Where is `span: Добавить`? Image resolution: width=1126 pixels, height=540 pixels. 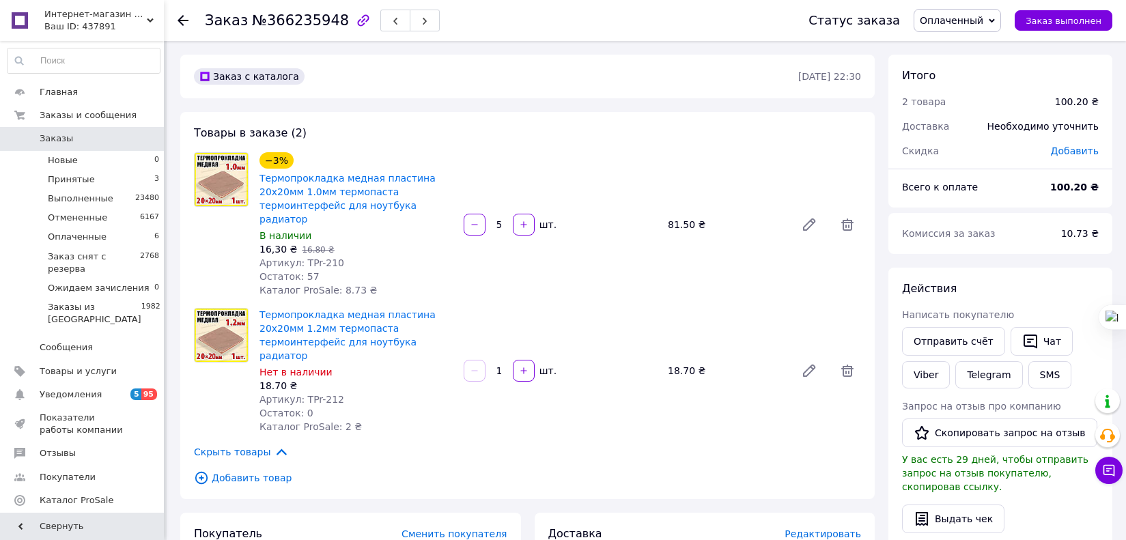
span: Добавить is located at coordinates (1075, 151).